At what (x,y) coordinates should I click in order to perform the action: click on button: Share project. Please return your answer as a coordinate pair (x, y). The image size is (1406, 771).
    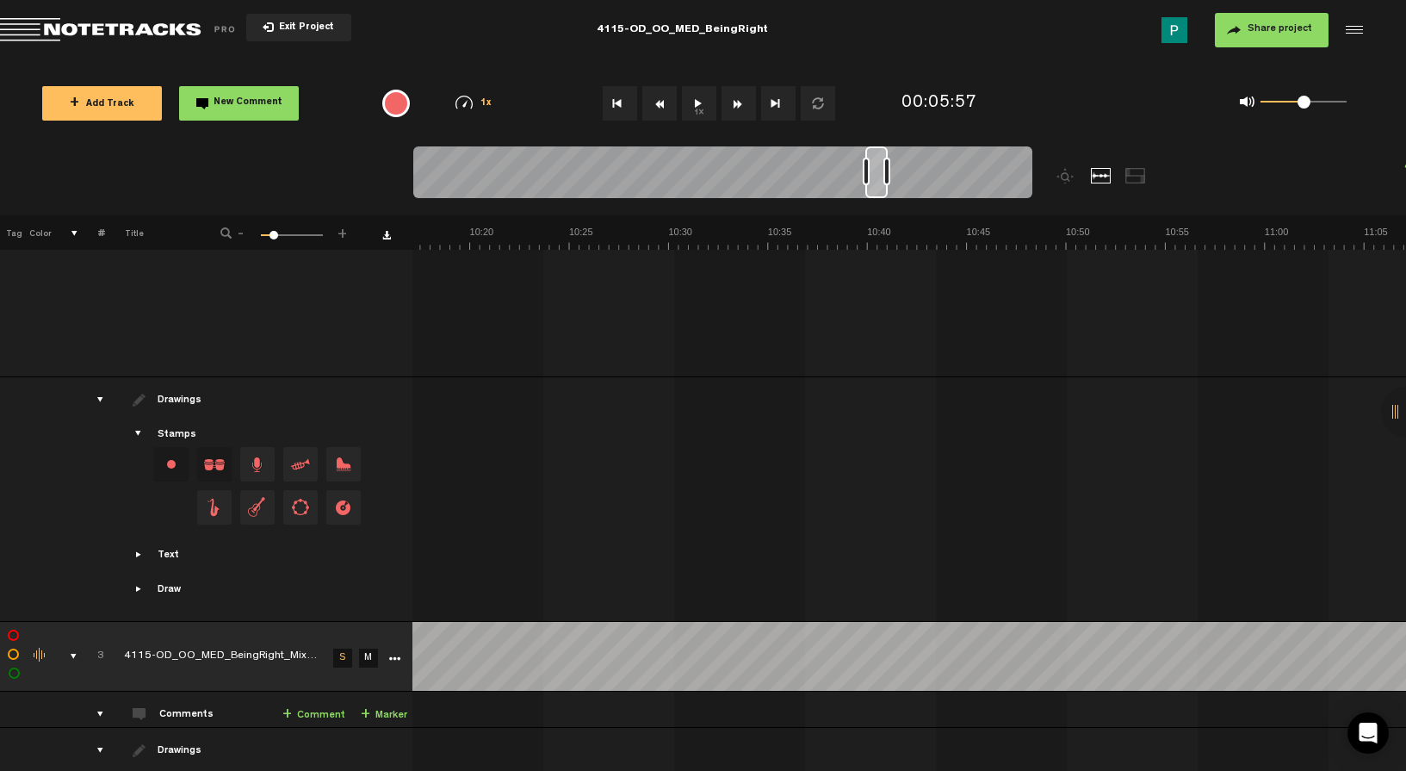
    Looking at the image, I should click on (1272, 30).